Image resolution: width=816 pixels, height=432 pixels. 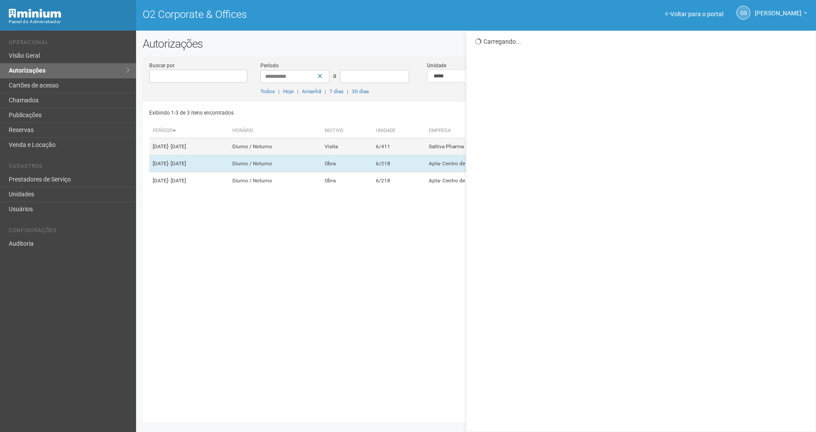 What do you see at coordinates (270, 66) in the screenshot?
I see `label: Período` at bounding box center [270, 66].